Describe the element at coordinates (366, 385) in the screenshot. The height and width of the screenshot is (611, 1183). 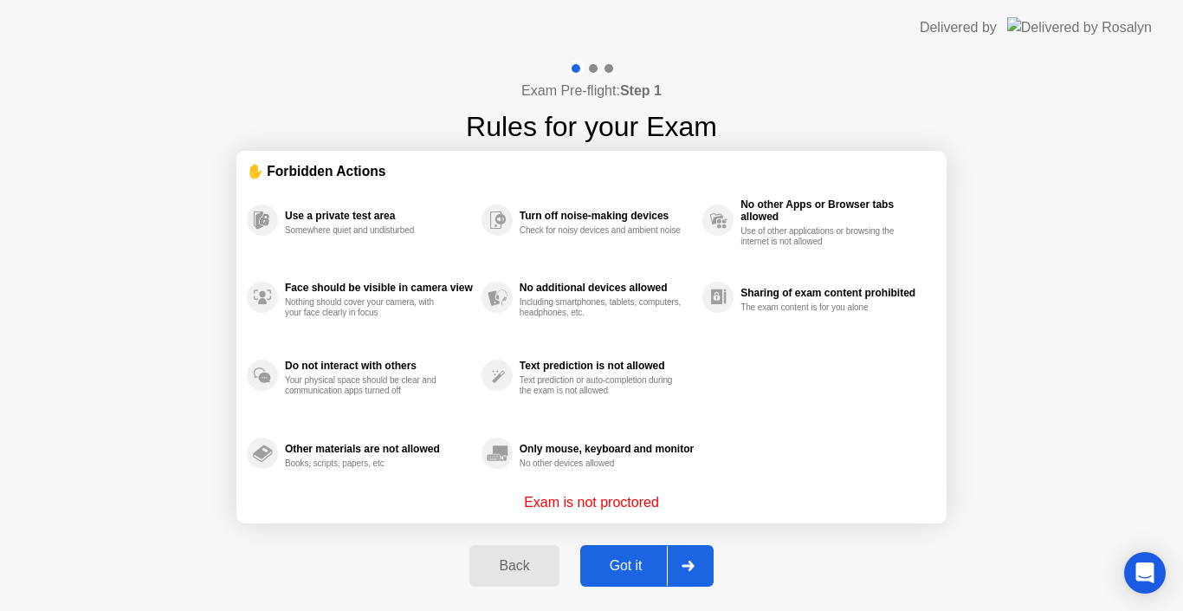
I see `div: Your physical space should be clear and communication apps turned off` at that location.